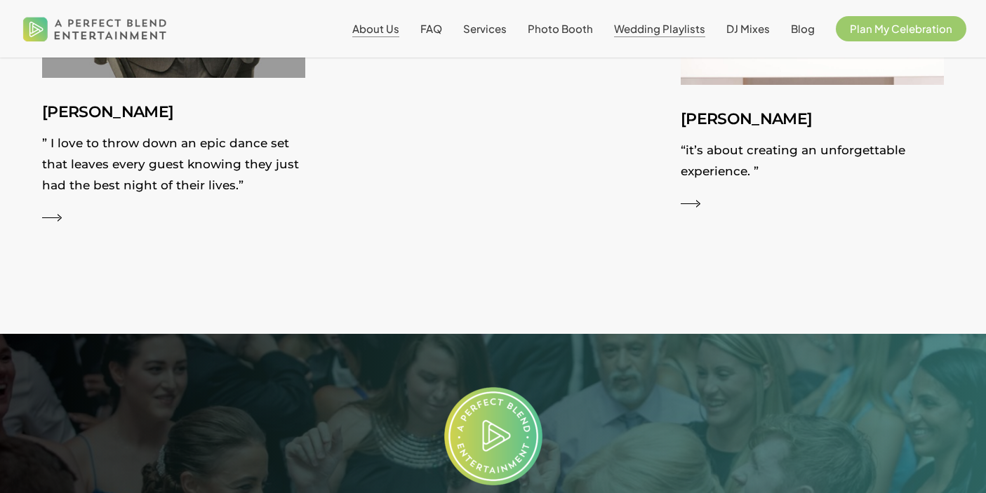  I want to click on p: “it’s about creating an unforgettable experience. ”, so click(812, 164).